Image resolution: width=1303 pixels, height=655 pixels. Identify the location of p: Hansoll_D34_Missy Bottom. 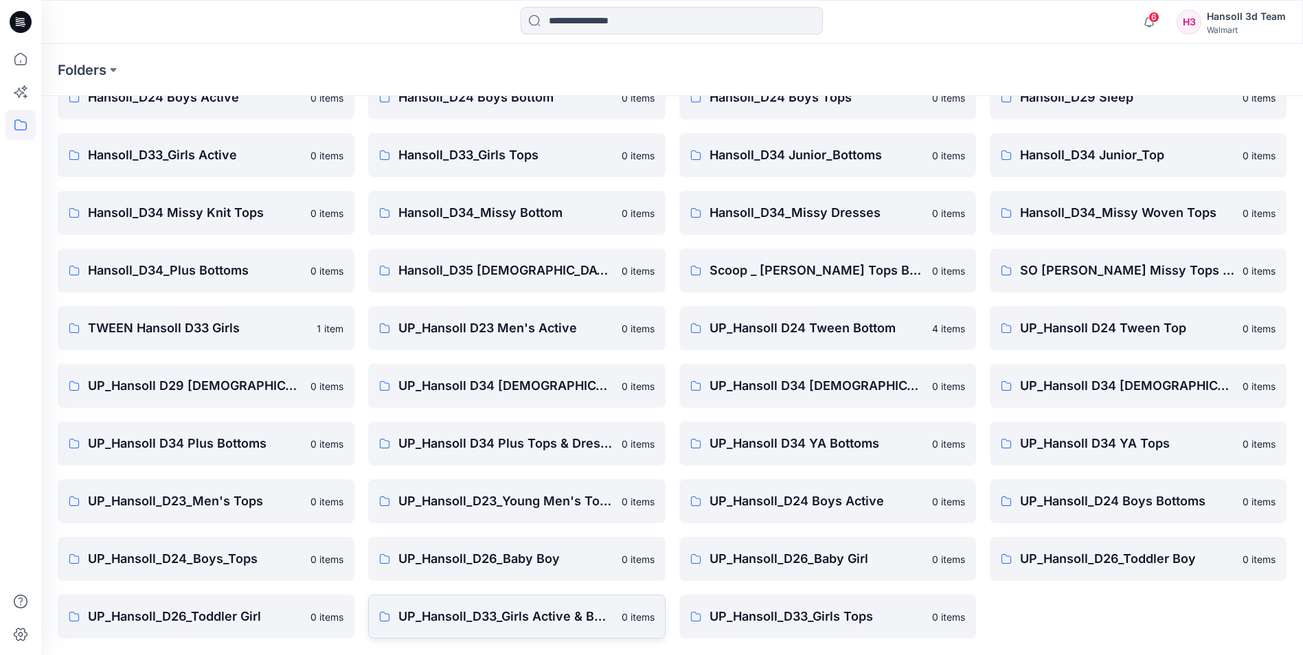
(505, 213).